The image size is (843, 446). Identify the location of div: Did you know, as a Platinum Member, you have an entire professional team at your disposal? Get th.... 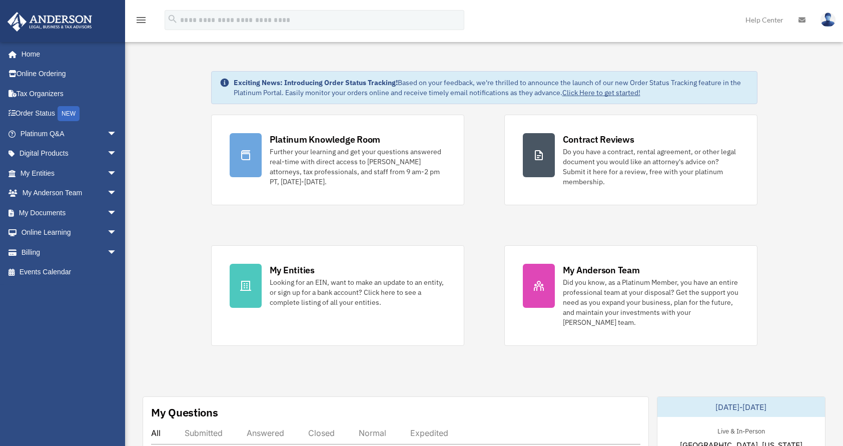
(651, 302).